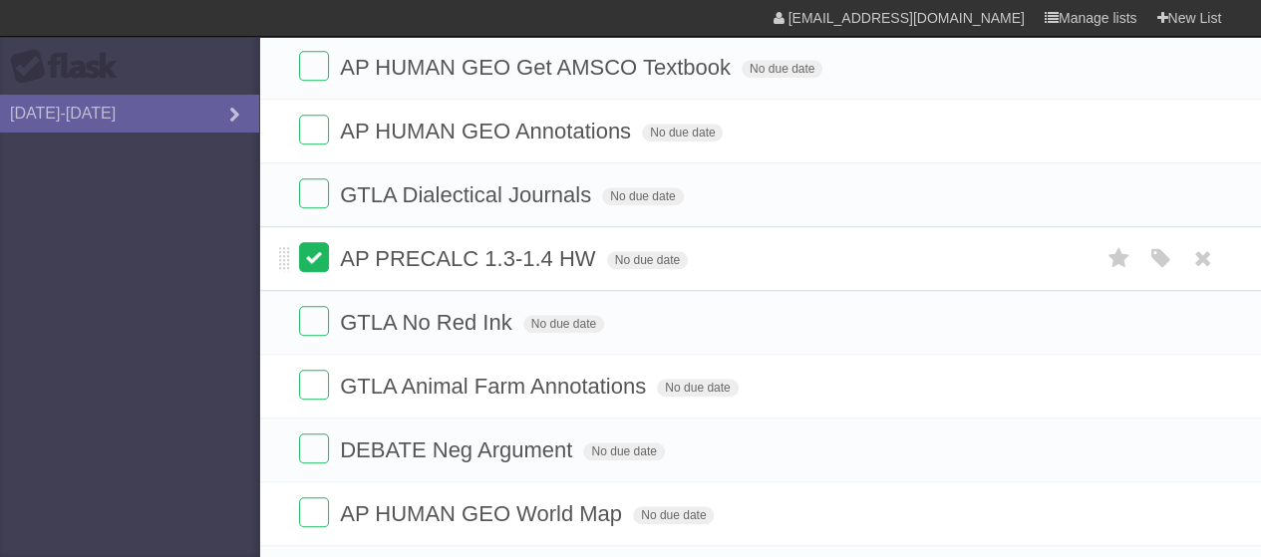 This screenshot has height=557, width=1261. What do you see at coordinates (469, 258) in the screenshot?
I see `span: AP PRECALC 1.3-1.4 HW` at bounding box center [469, 258].